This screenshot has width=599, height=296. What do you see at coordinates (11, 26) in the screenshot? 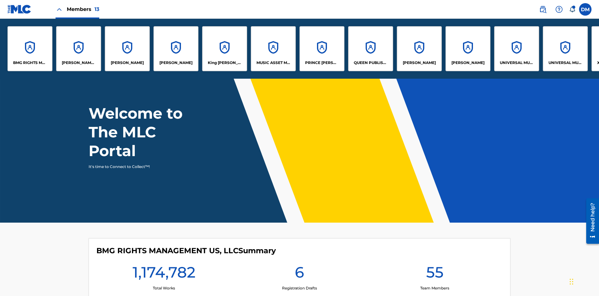
I see `div: Open Resource Center` at bounding box center [11, 26].